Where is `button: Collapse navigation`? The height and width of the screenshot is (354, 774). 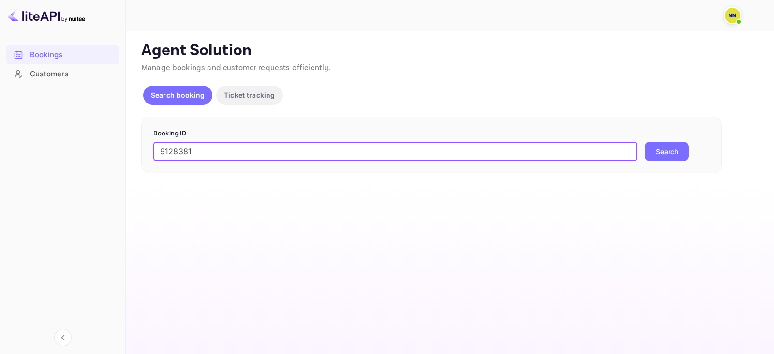 button: Collapse navigation is located at coordinates (63, 338).